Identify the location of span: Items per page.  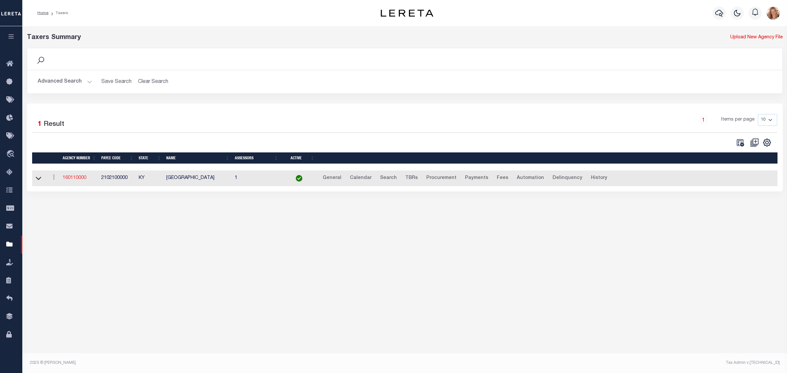
(738, 120).